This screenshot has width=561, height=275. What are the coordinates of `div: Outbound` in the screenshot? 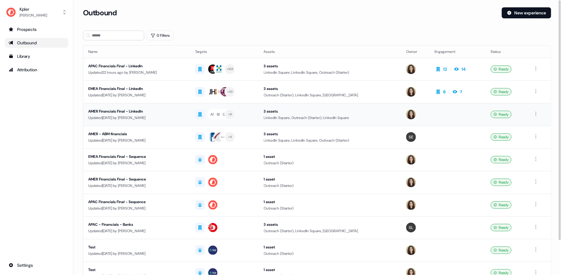 It's located at (36, 43).